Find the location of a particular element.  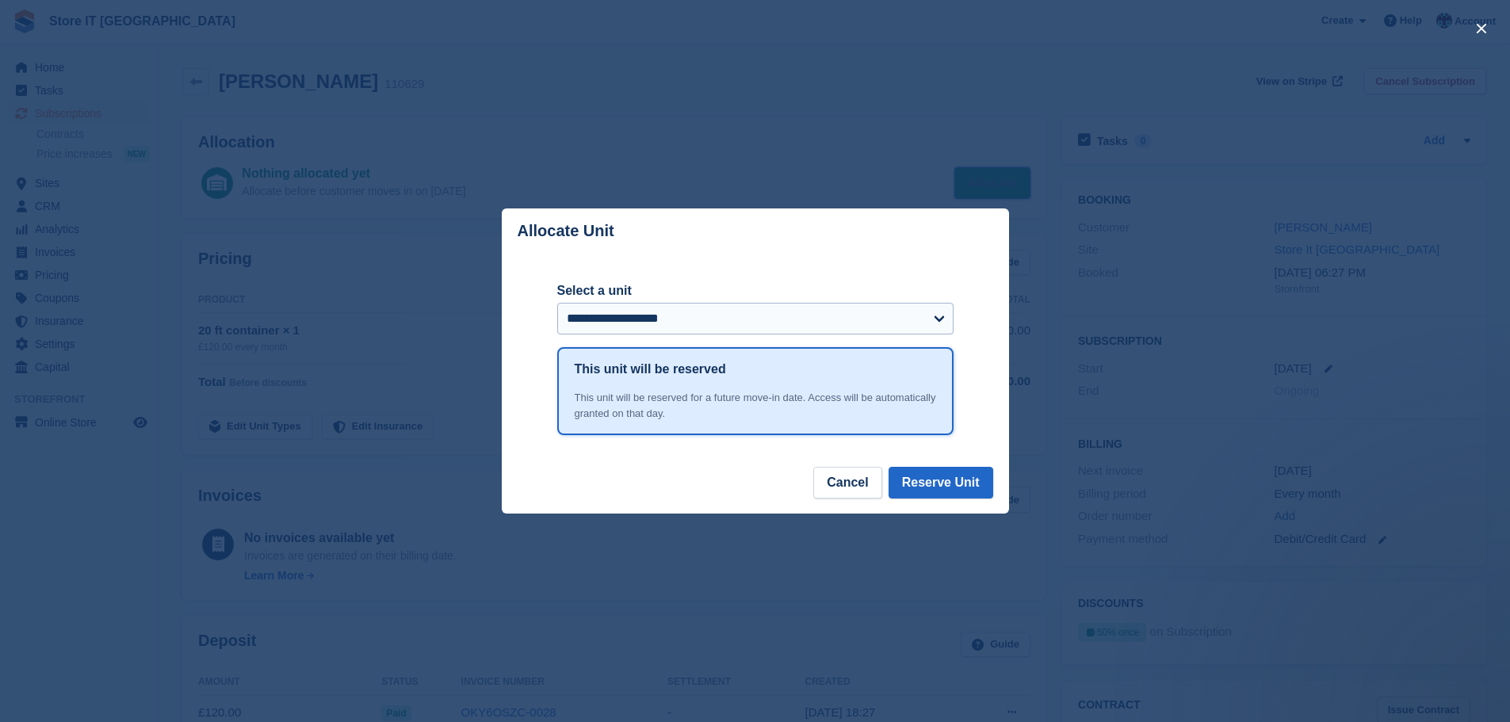

button: close is located at coordinates (1482, 29).